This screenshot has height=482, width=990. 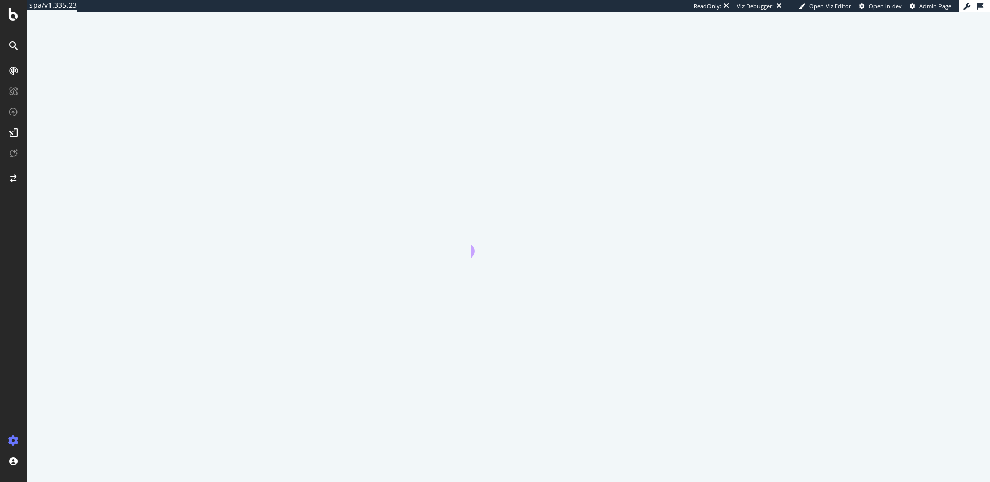 I want to click on span: Open in dev, so click(x=885, y=6).